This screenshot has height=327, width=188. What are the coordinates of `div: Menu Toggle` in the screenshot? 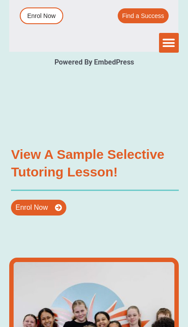 It's located at (168, 43).